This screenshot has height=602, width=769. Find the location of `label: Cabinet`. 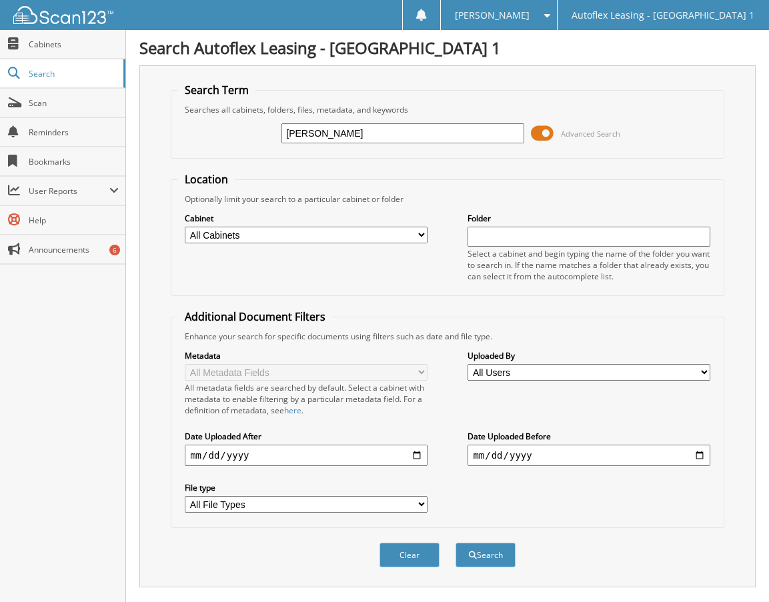

label: Cabinet is located at coordinates (305, 218).